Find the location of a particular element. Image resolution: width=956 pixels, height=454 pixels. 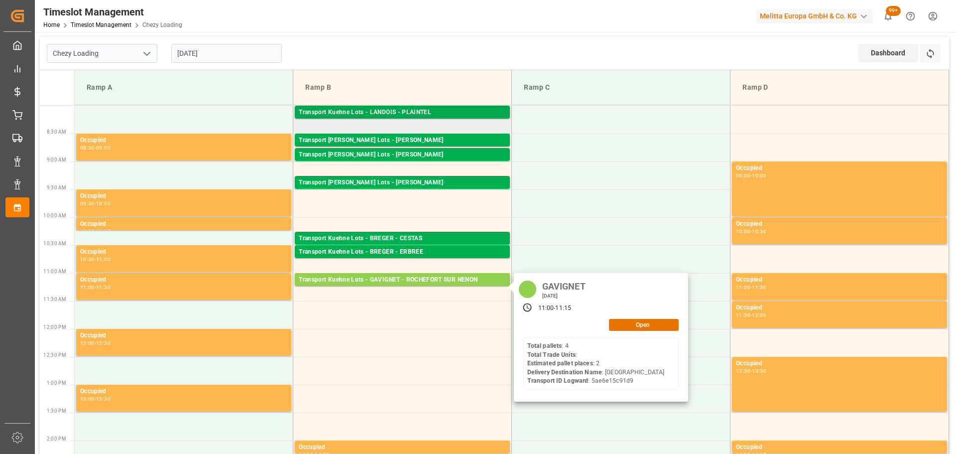

span: 99+ is located at coordinates (893, 11).